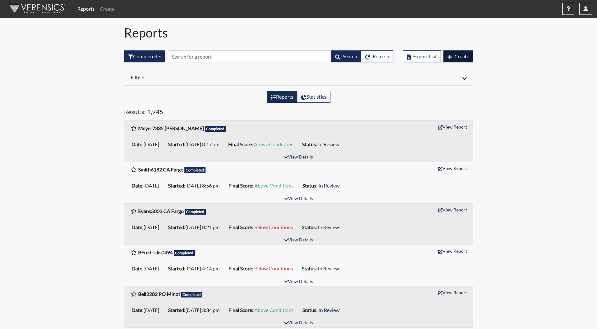  Describe the element at coordinates (377, 56) in the screenshot. I see `button: Refresh` at that location.